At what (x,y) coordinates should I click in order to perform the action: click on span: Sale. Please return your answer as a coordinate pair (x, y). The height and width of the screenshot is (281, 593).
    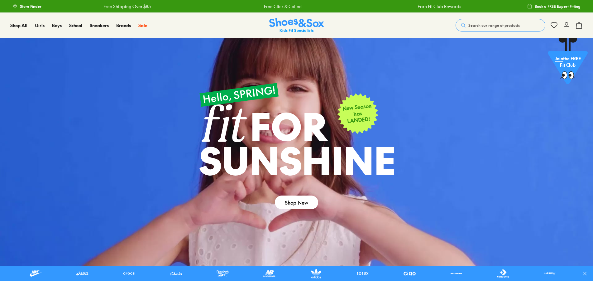
    Looking at the image, I should click on (143, 25).